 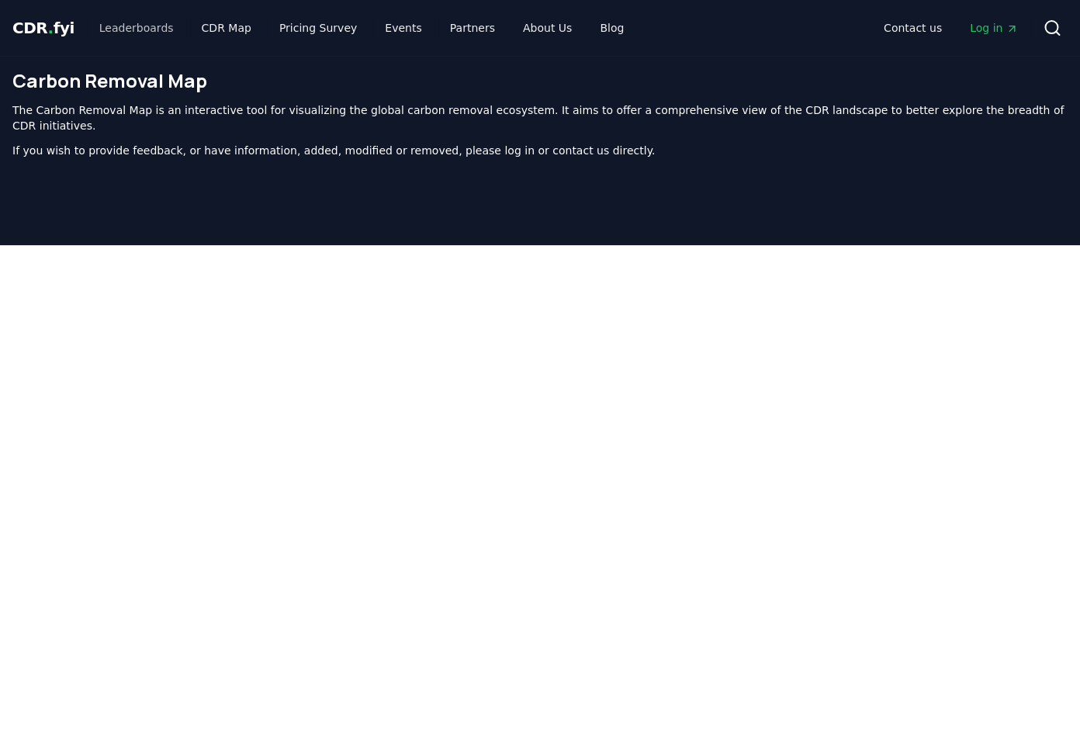 What do you see at coordinates (473, 28) in the screenshot?
I see `a: Partners` at bounding box center [473, 28].